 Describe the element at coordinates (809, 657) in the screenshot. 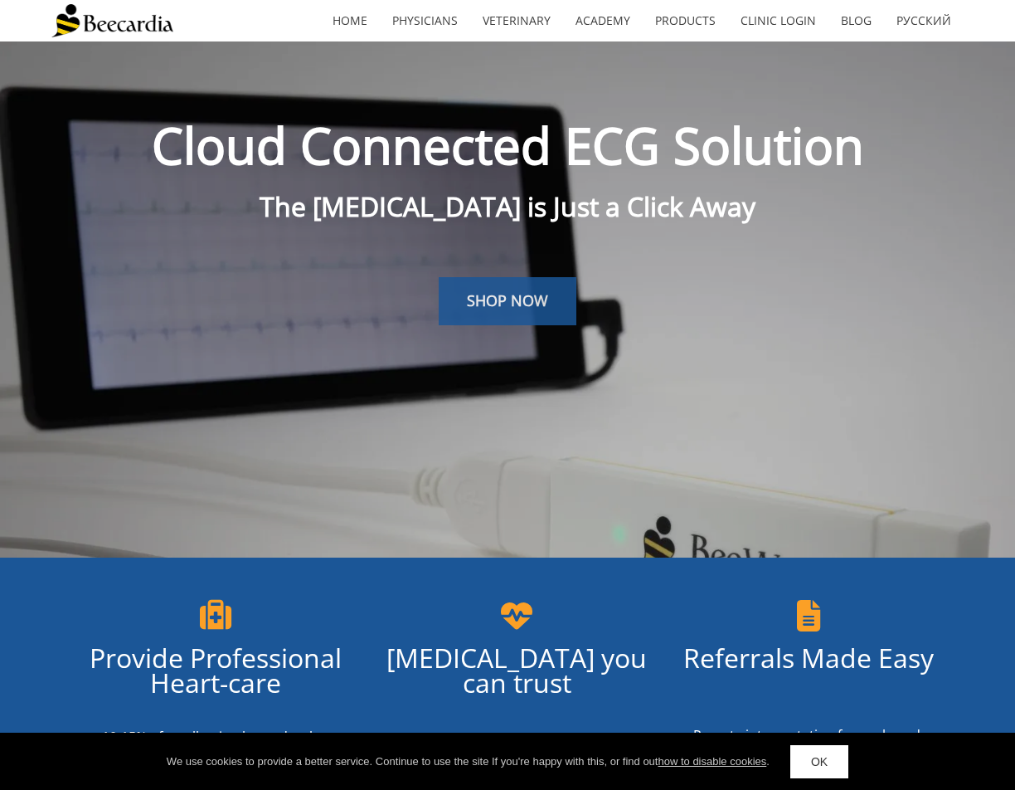

I see `span: Referrals Made Easy` at that location.